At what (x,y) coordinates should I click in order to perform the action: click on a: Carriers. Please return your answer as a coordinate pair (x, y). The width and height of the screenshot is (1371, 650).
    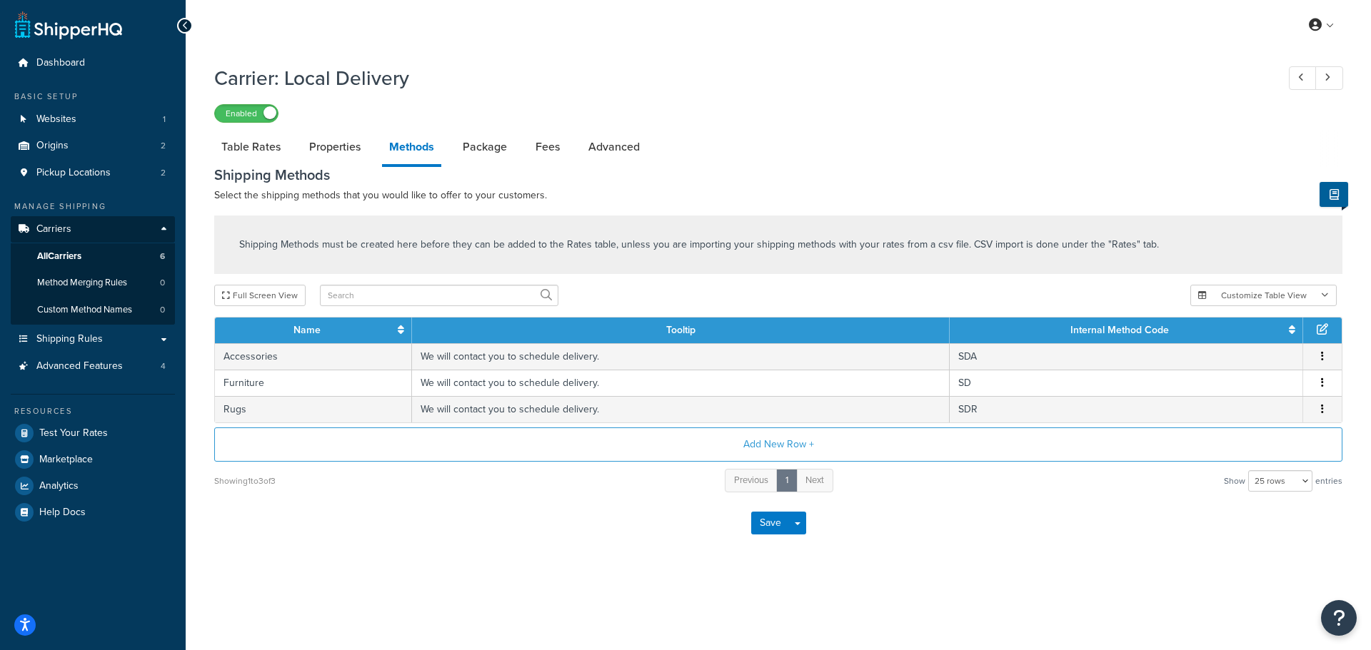
    Looking at the image, I should click on (93, 229).